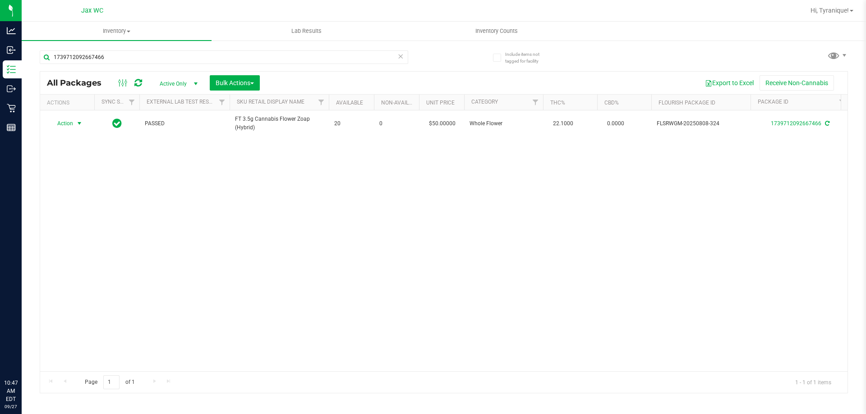 The width and height of the screenshot is (866, 414). I want to click on span: $50.00000, so click(442, 124).